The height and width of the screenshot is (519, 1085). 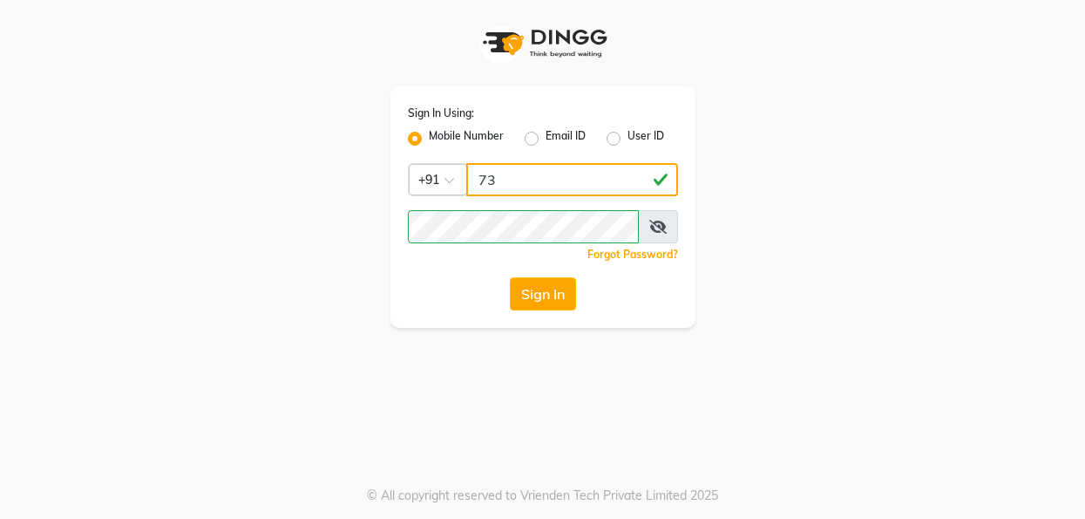 What do you see at coordinates (633, 254) in the screenshot?
I see `a: Forgot Password?` at bounding box center [633, 254].